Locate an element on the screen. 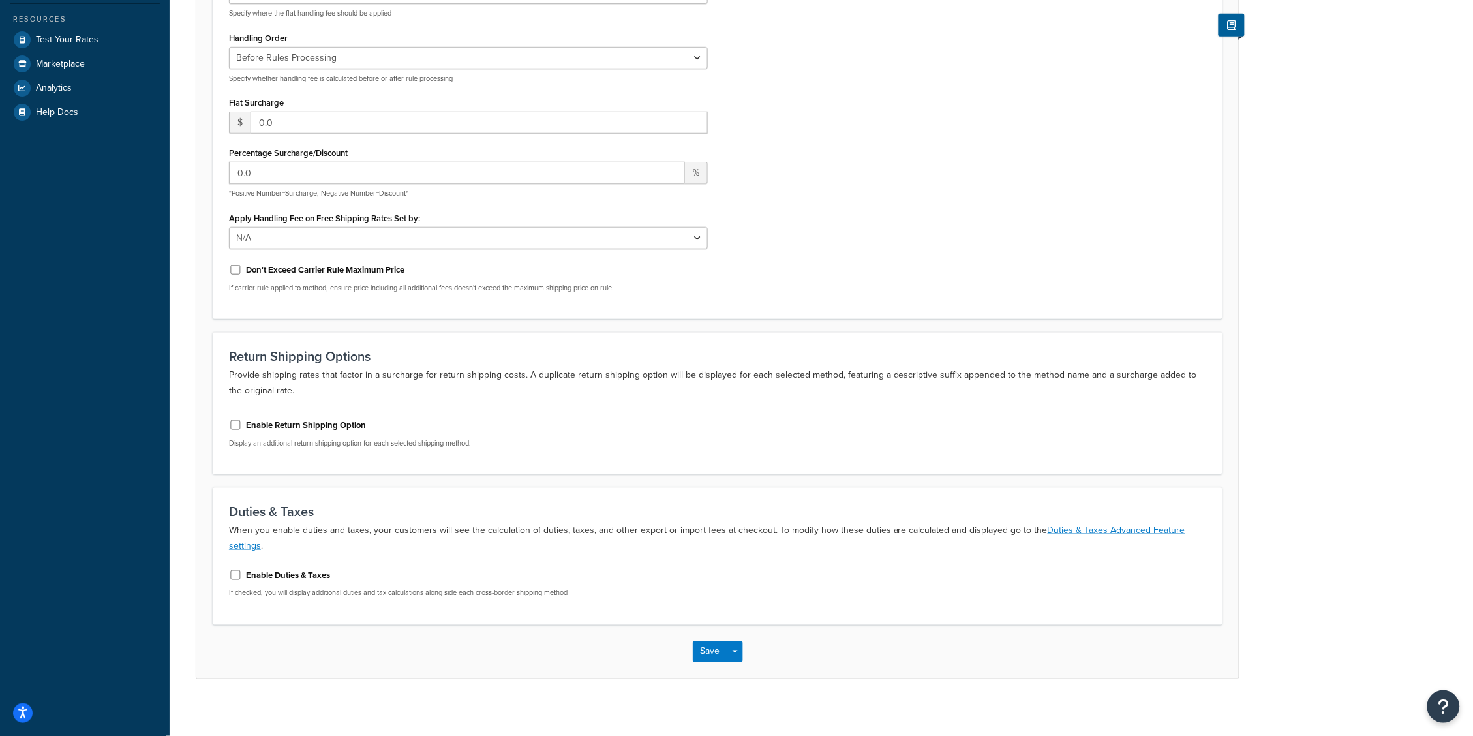  span: Marketplace is located at coordinates (60, 64).